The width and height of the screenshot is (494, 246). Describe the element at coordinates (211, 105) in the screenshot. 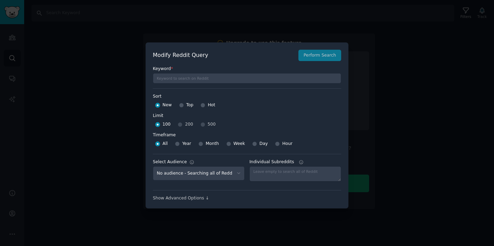

I see `span: Hot` at that location.